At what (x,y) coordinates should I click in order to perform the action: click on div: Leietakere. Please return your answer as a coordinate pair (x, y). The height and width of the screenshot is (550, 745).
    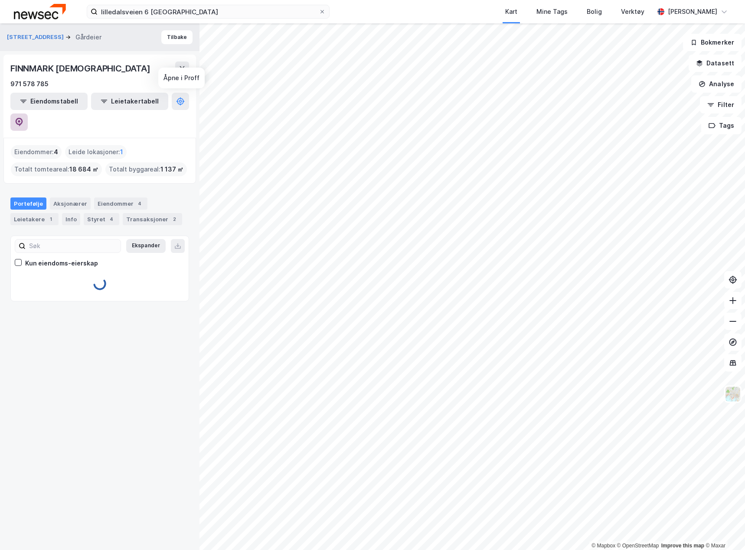
    Looking at the image, I should click on (34, 219).